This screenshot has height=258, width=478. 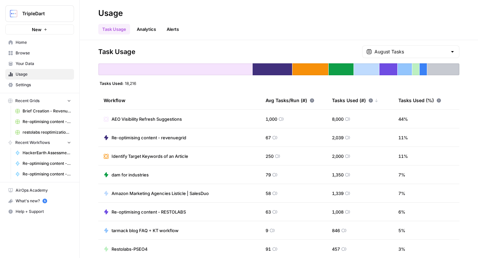 I want to click on span: 2,000, so click(x=337, y=156).